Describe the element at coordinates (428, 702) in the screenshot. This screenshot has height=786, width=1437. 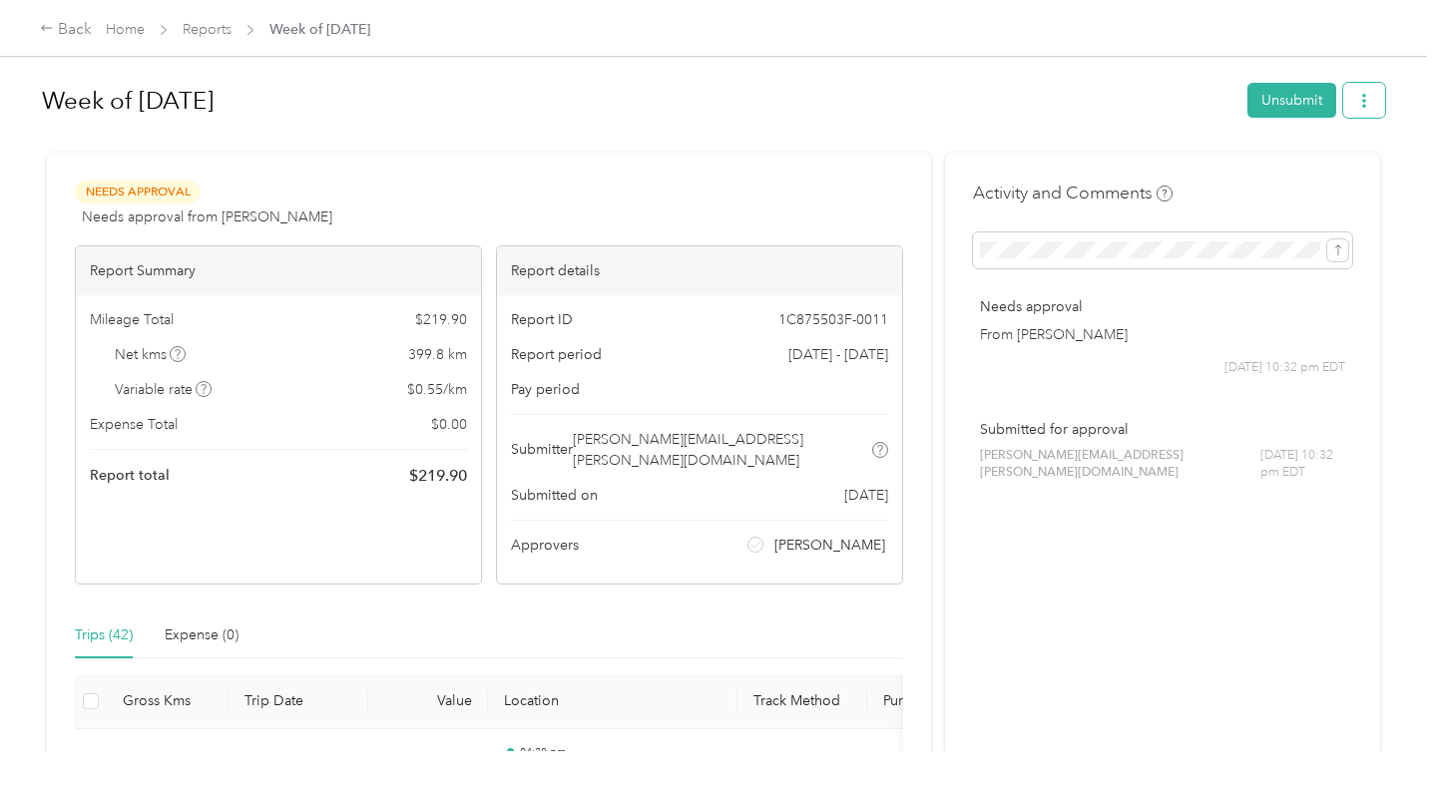
I see `th: Value` at that location.